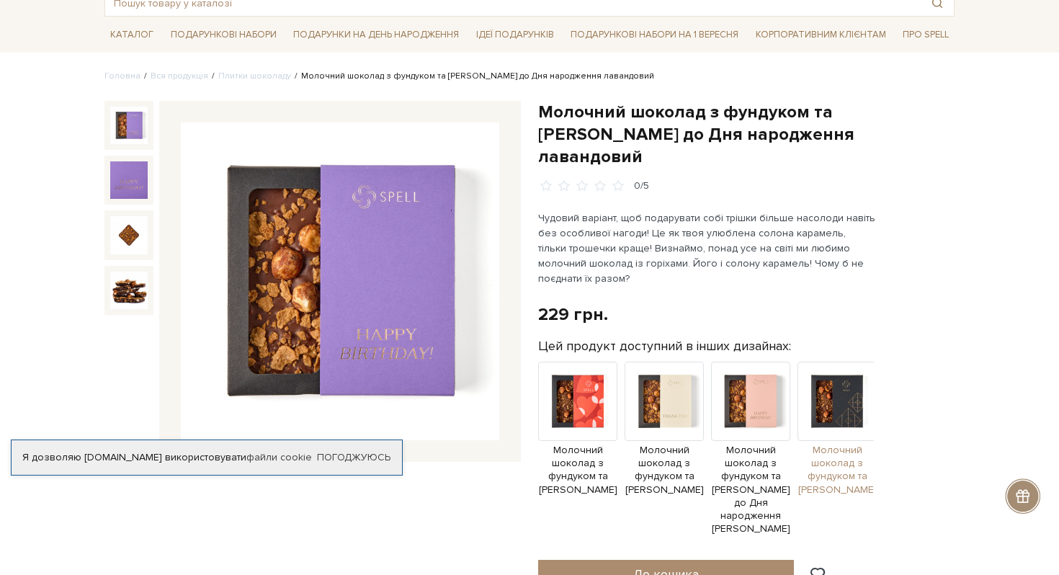  I want to click on a: Каталог, so click(132, 35).